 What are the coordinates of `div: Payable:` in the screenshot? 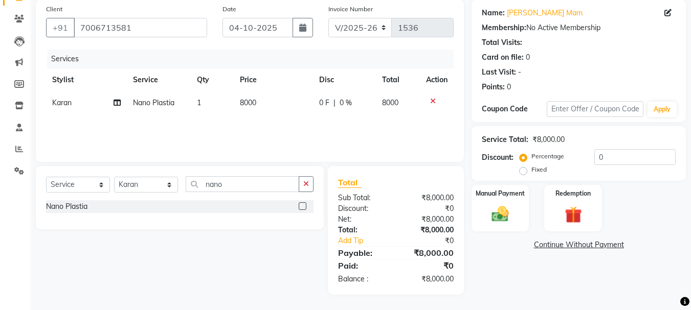 It's located at (363, 253).